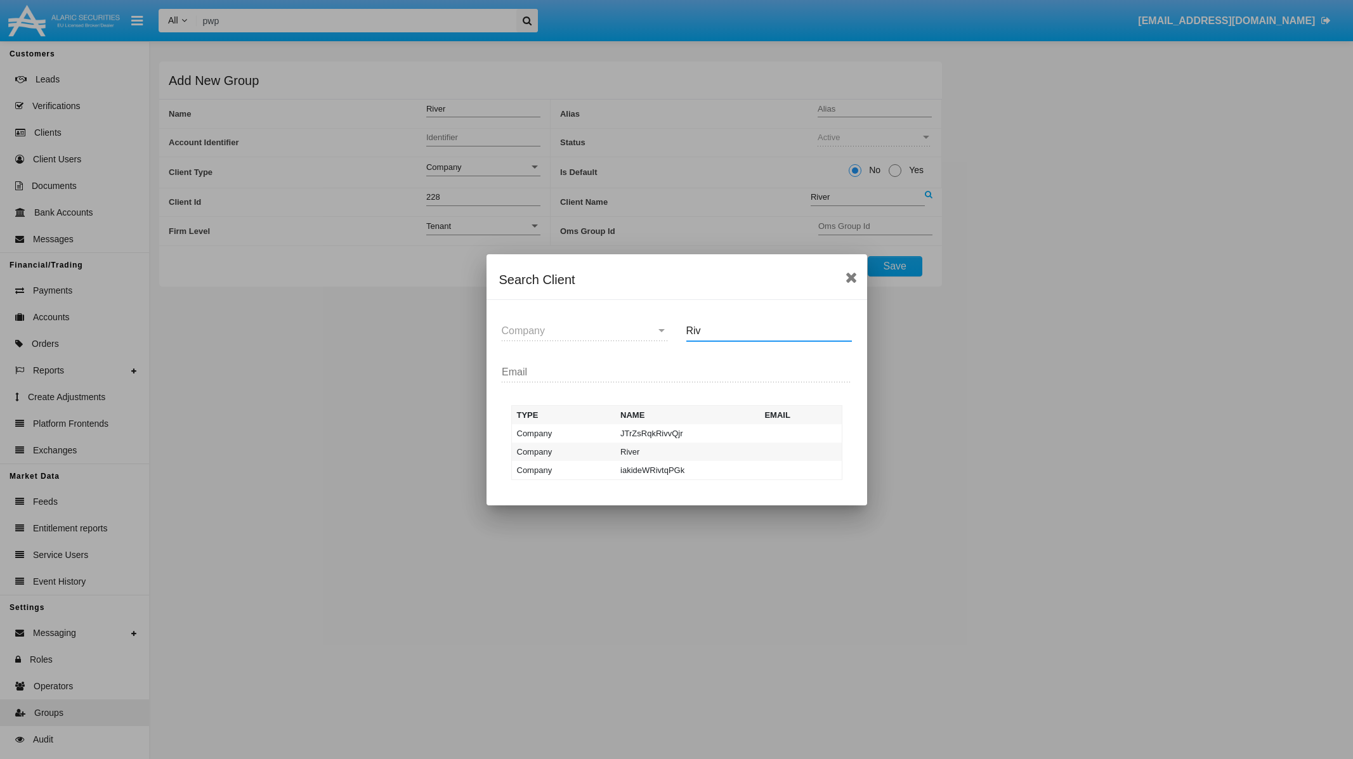 Image resolution: width=1353 pixels, height=759 pixels. Describe the element at coordinates (687, 452) in the screenshot. I see `td: River` at that location.